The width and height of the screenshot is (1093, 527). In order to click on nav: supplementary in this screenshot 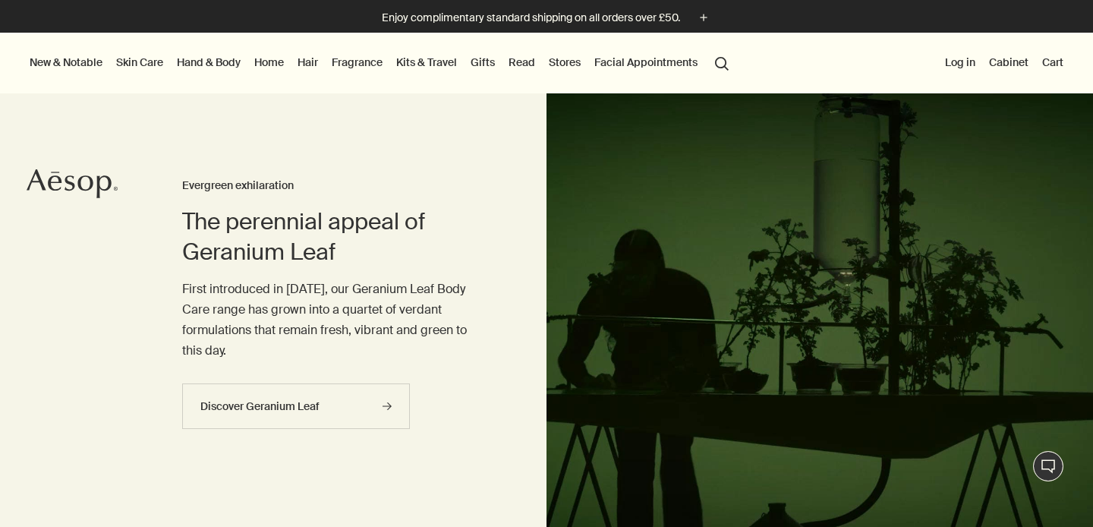, I will do `click(1004, 63)`.